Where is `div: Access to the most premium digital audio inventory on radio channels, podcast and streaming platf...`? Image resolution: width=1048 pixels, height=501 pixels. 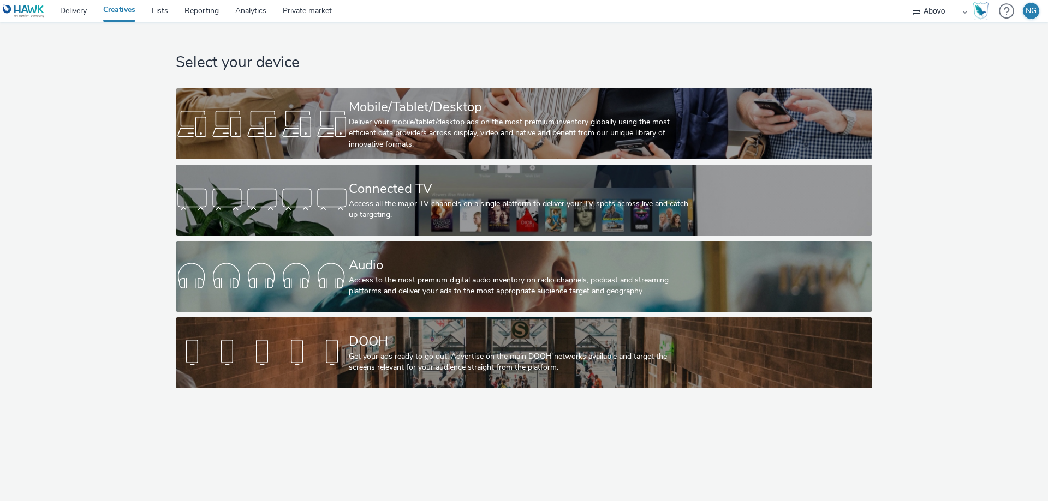 div: Access to the most premium digital audio inventory on radio channels, podcast and streaming platf... is located at coordinates (522, 286).